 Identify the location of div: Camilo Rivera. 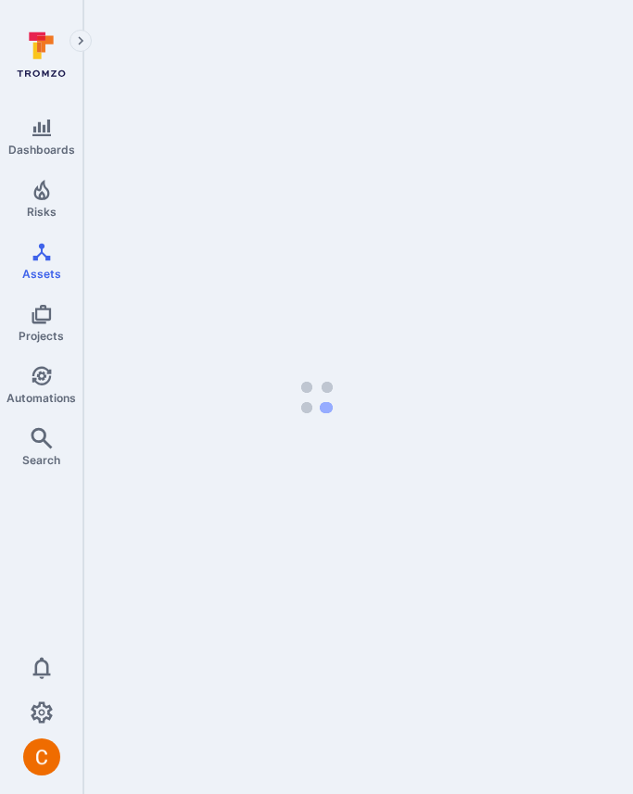
(42, 757).